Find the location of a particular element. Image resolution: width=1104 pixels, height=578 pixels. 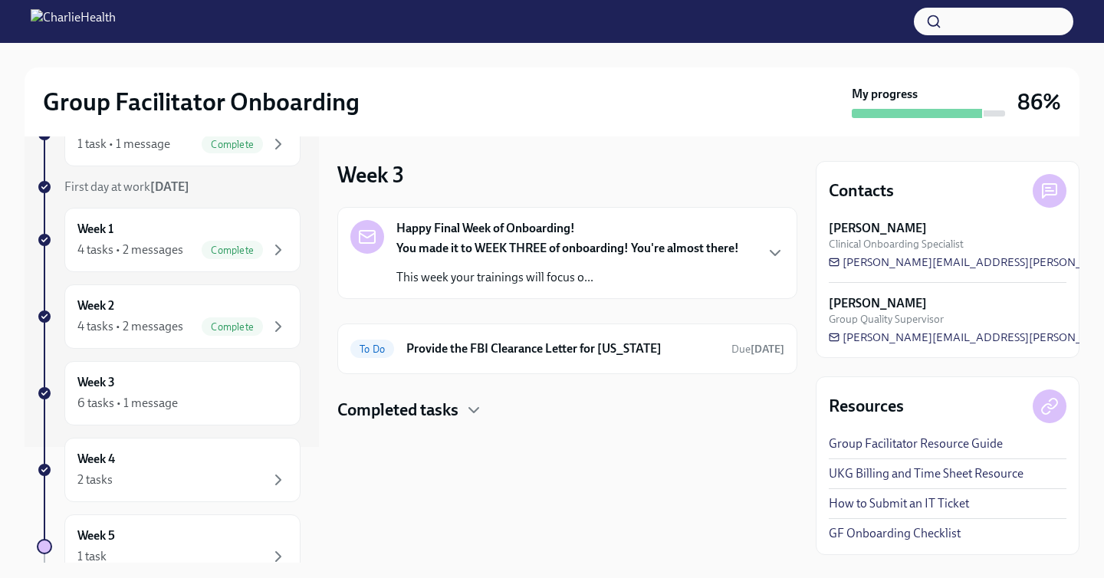

h6: Week 1 is located at coordinates (95, 229).